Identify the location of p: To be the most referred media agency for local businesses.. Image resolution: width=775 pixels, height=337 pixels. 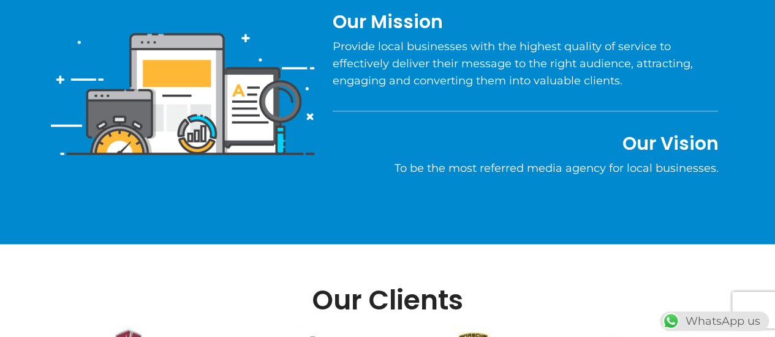
(525, 168).